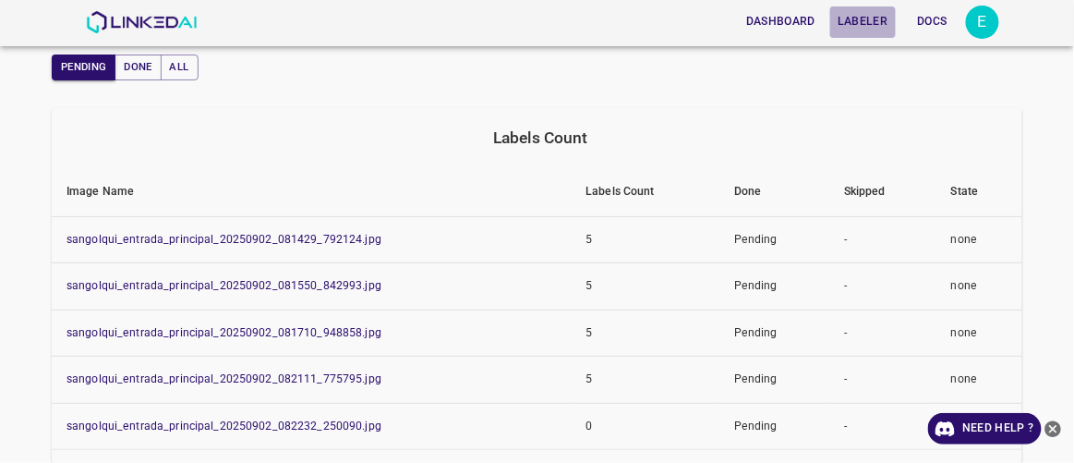 The height and width of the screenshot is (463, 1074). What do you see at coordinates (138, 67) in the screenshot?
I see `button: Done` at bounding box center [138, 67].